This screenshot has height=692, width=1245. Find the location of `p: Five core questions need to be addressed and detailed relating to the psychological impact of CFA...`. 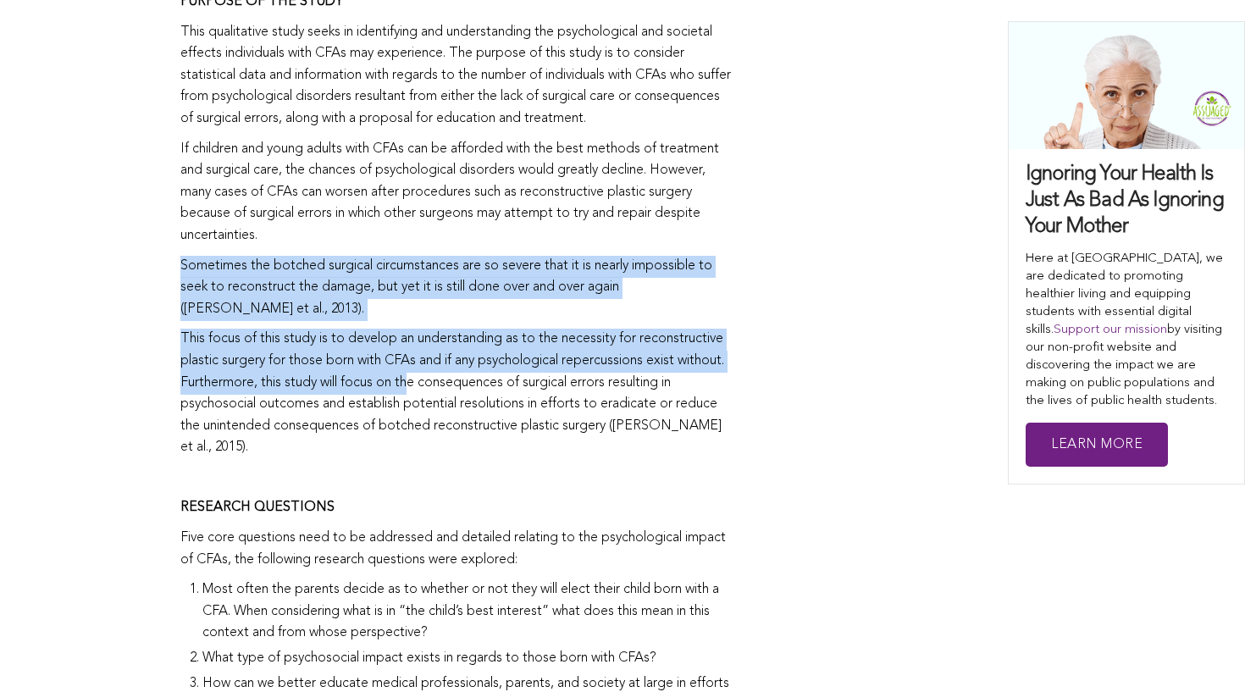

p: Five core questions need to be addressed and detailed relating to the psychological impact of CFA... is located at coordinates (456, 549).